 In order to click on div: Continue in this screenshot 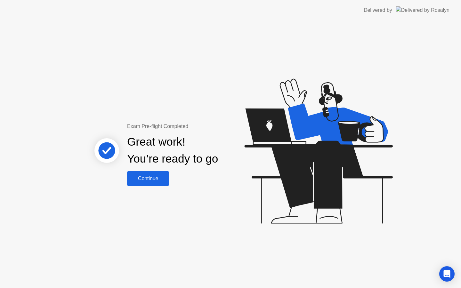, I will do `click(148, 179)`.